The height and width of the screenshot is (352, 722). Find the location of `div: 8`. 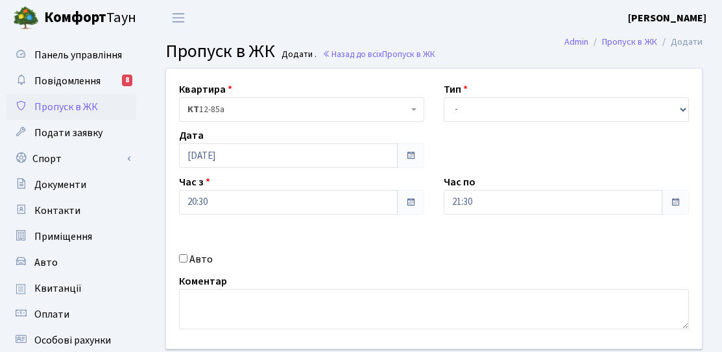

div: 8 is located at coordinates (127, 80).